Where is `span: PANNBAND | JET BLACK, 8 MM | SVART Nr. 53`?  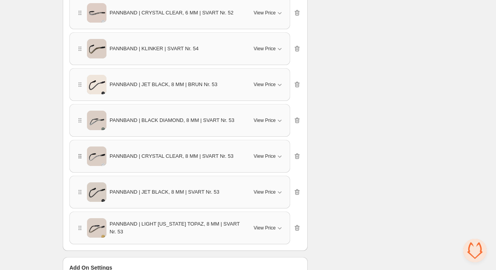
span: PANNBAND | JET BLACK, 8 MM | SVART Nr. 53 is located at coordinates (164, 192).